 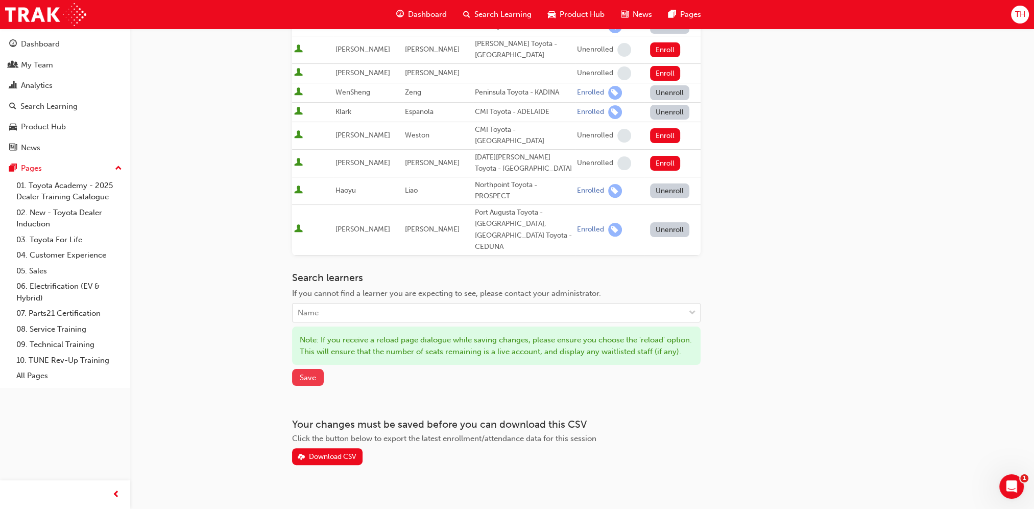 What do you see at coordinates (37, 85) in the screenshot?
I see `div: Analytics` at bounding box center [37, 85].